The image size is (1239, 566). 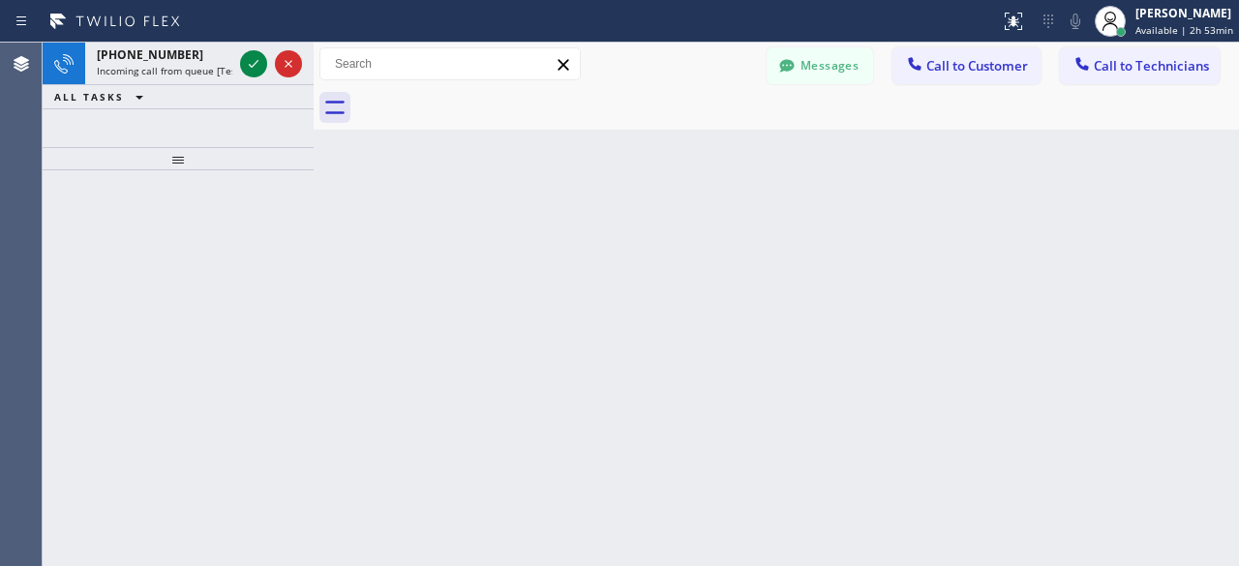 I want to click on span: ALL TASKS, so click(x=89, y=97).